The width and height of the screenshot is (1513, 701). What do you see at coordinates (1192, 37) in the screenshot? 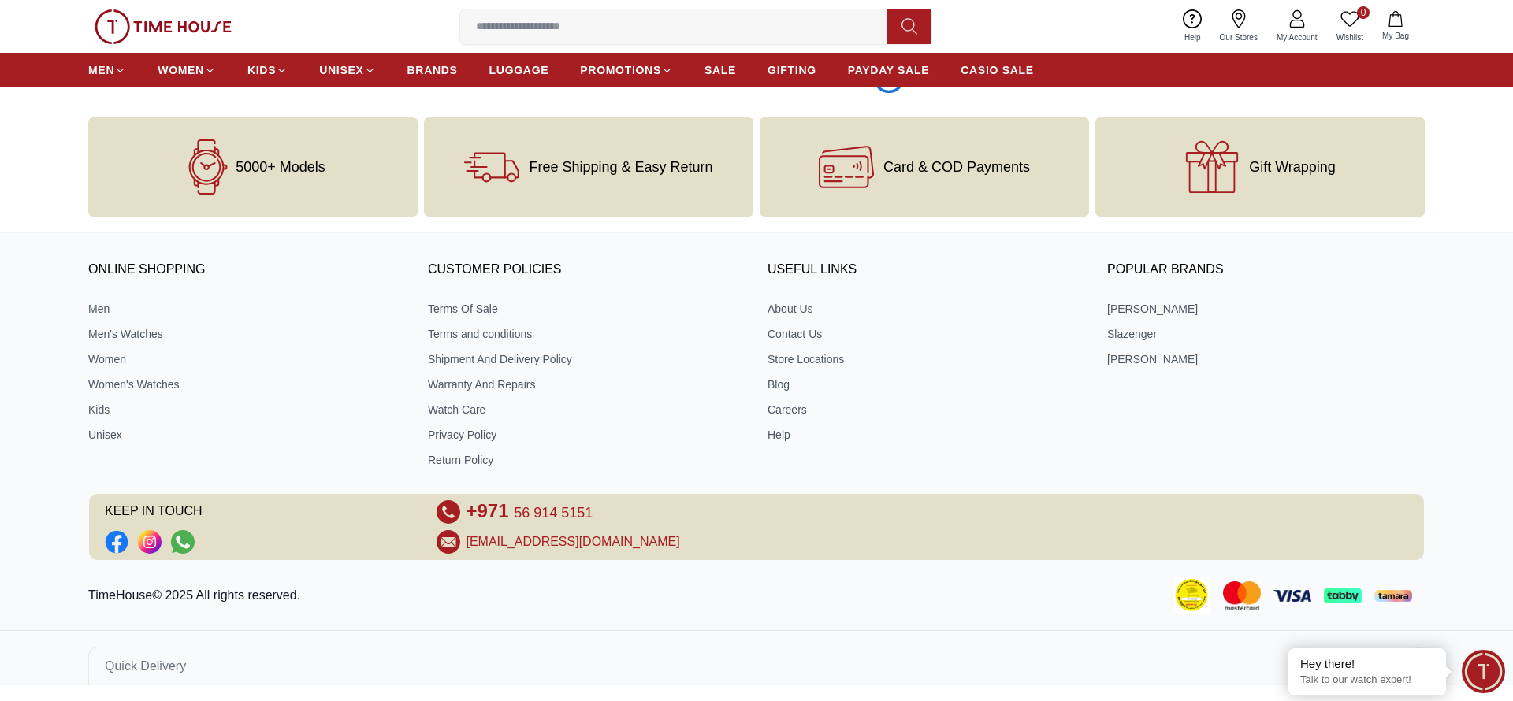
I see `span: Help` at bounding box center [1192, 37].